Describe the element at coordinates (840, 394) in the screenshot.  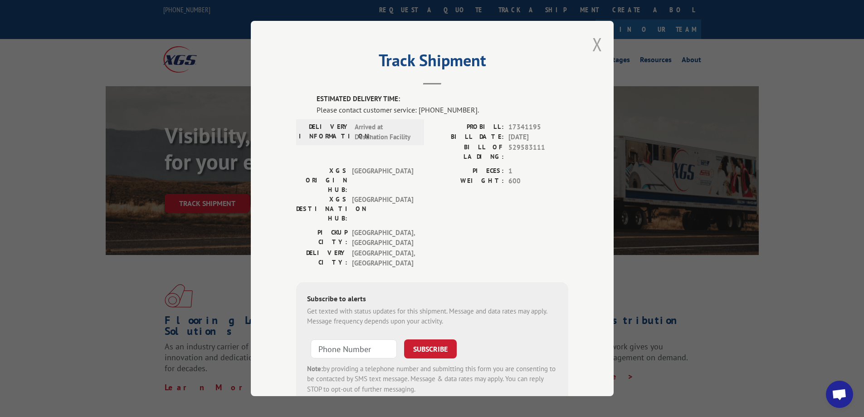
I see `div: Open chat` at that location.